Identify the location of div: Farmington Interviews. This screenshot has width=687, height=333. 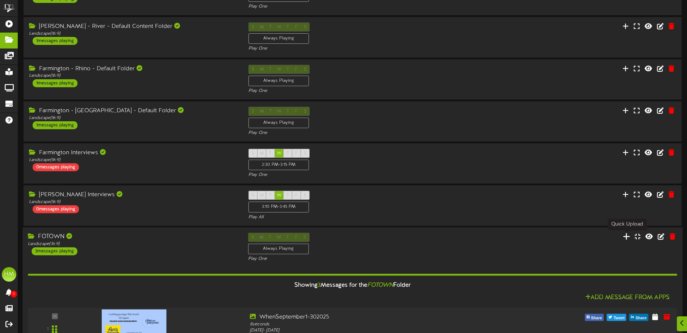
(133, 153).